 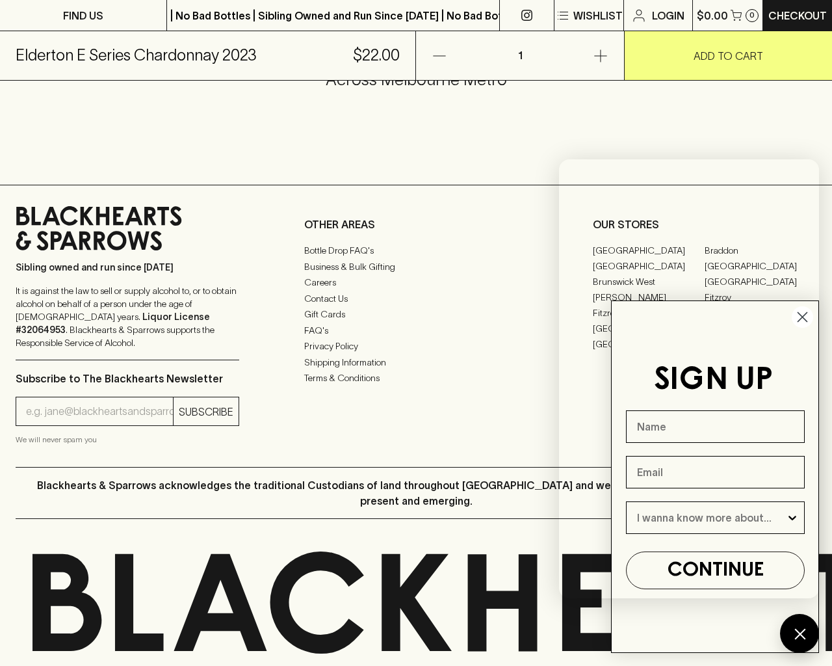 I want to click on button: SUBSCRIBE, so click(x=206, y=411).